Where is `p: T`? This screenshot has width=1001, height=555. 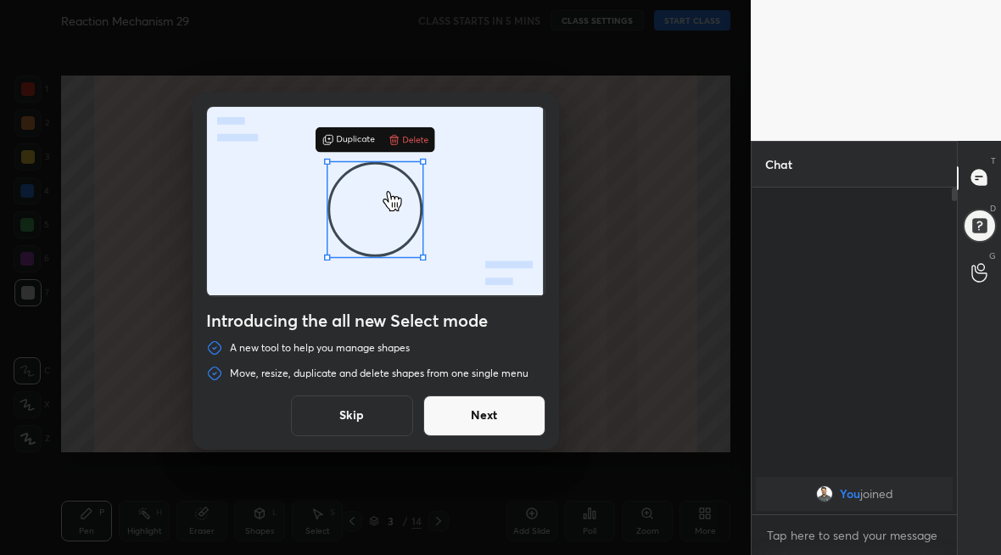
p: T is located at coordinates (994, 160).